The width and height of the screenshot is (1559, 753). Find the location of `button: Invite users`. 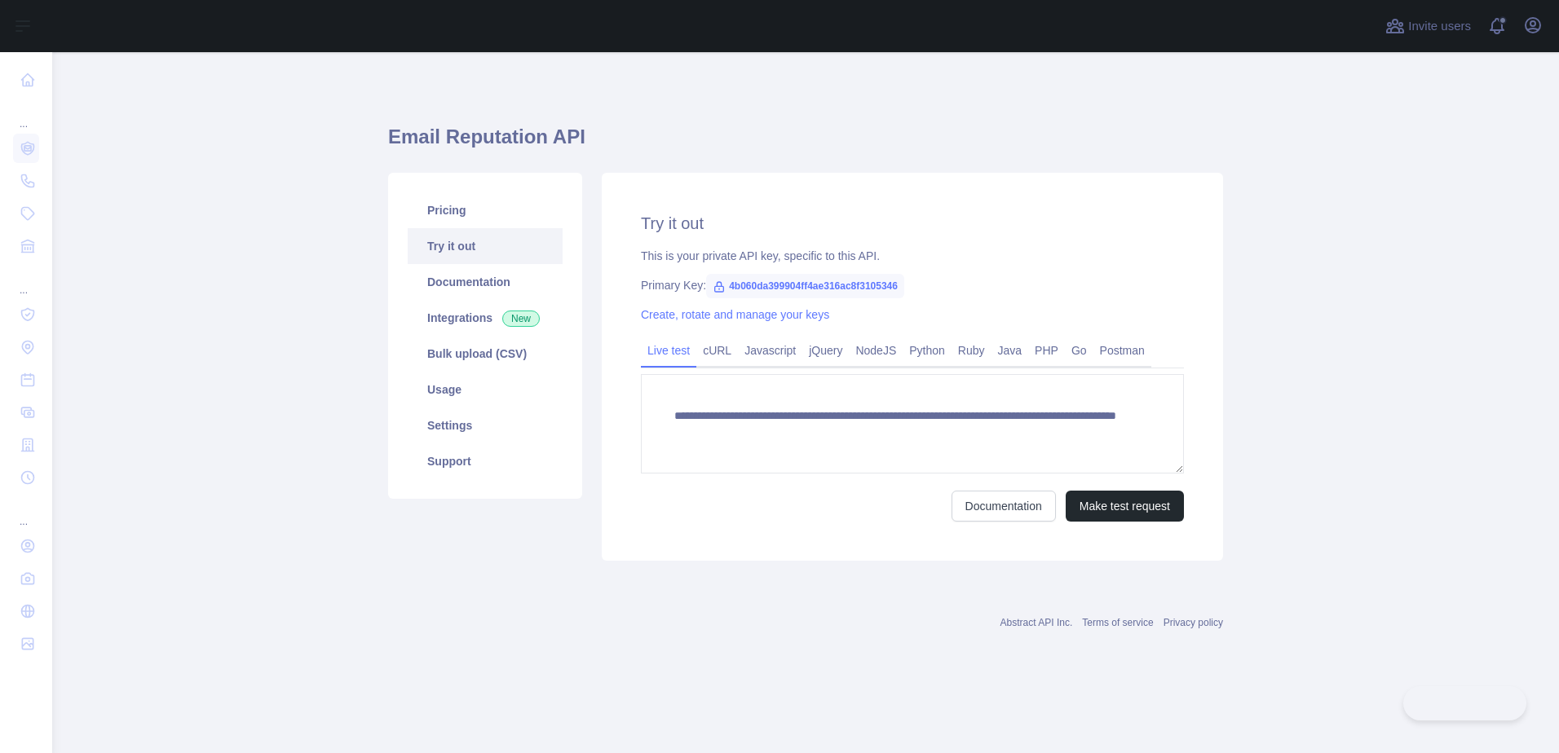

button: Invite users is located at coordinates (1428, 26).